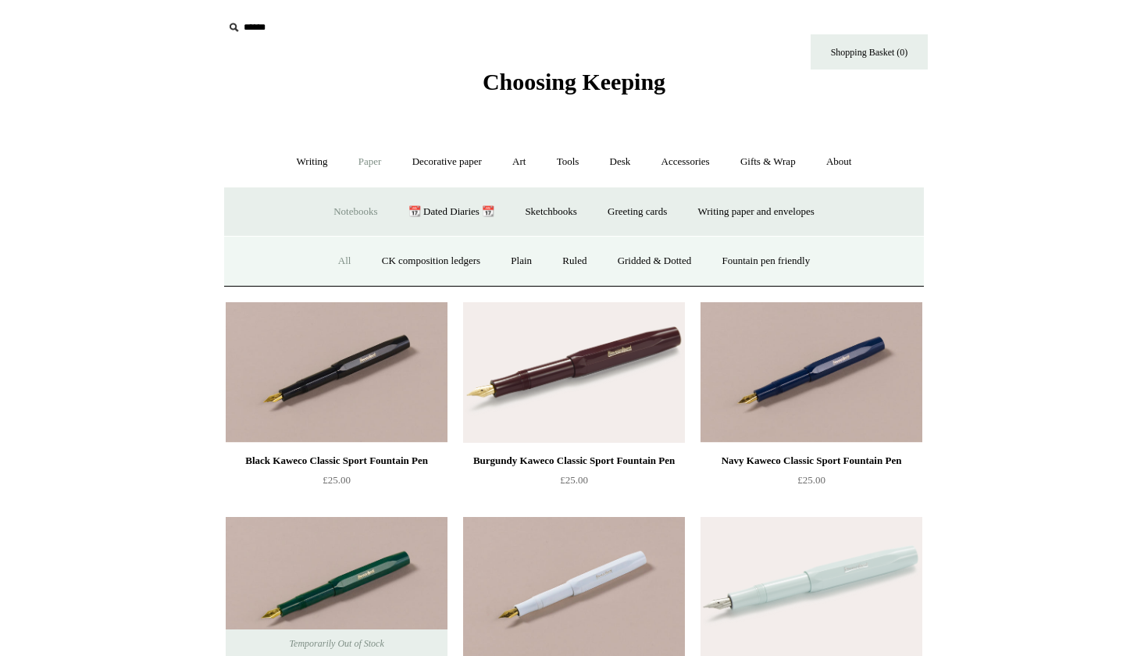  I want to click on img: Burgundy Kaweco Classic Sport Fountain Pen, so click(574, 373).